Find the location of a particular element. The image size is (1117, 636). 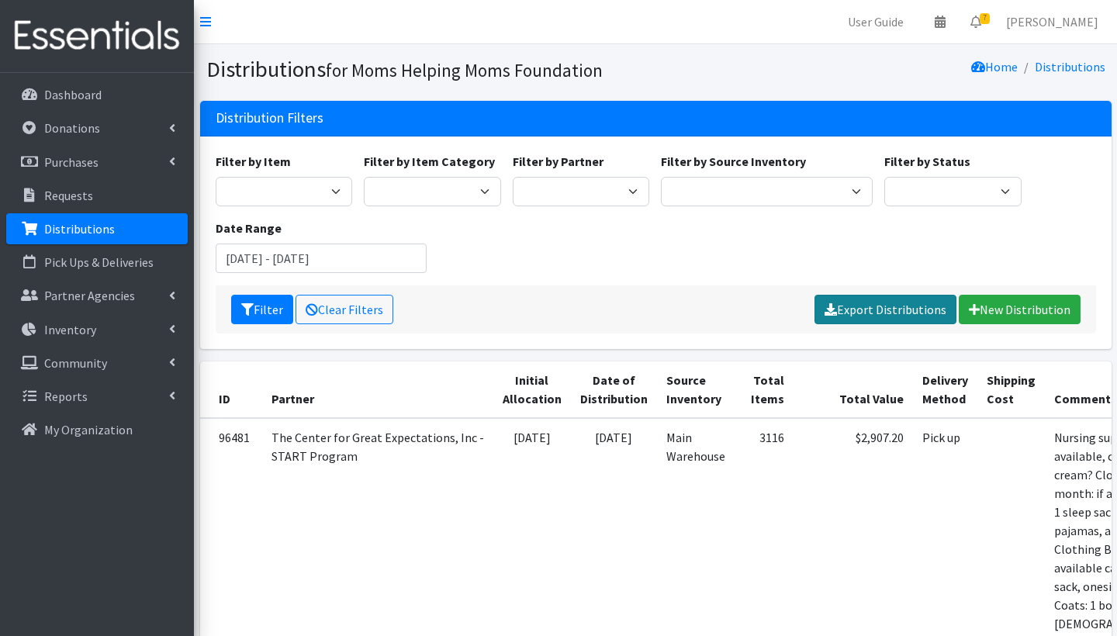

th: Total Items is located at coordinates (764, 389).